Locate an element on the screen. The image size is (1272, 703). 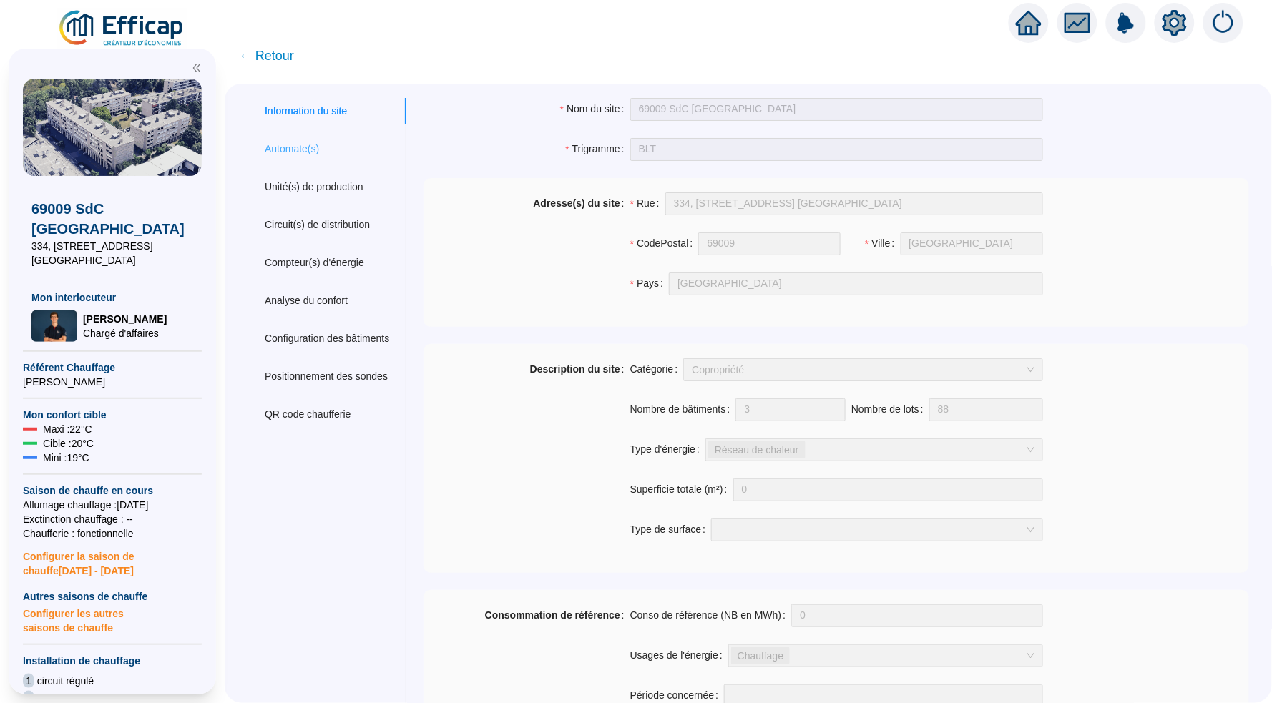
label: CodePostal is located at coordinates (664, 244).